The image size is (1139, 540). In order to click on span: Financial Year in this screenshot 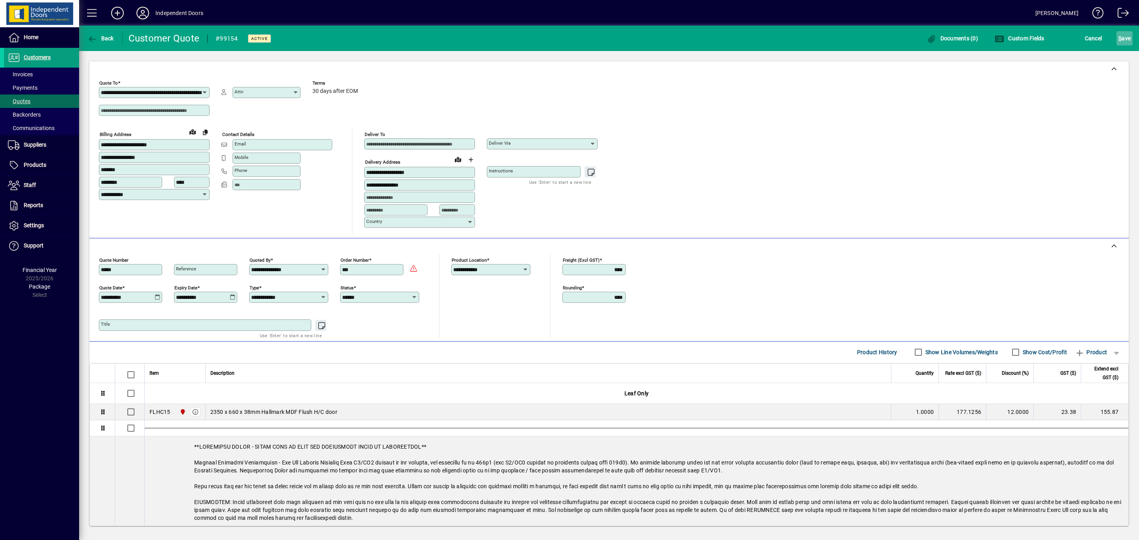, I will do `click(40, 270)`.